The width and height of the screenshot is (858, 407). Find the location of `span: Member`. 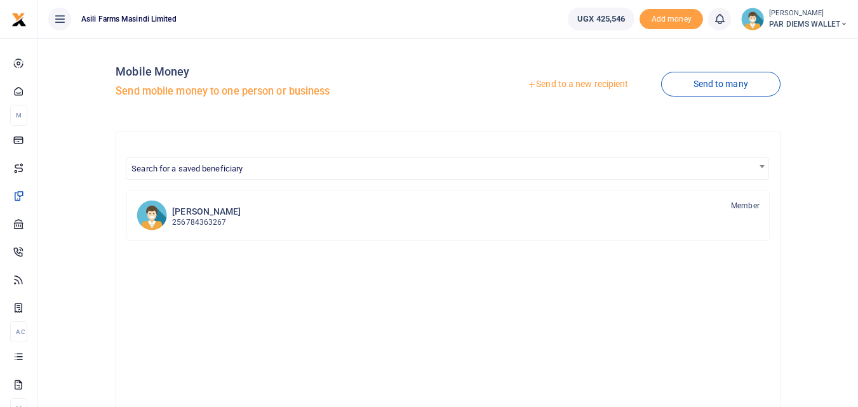

span: Member is located at coordinates (745, 206).